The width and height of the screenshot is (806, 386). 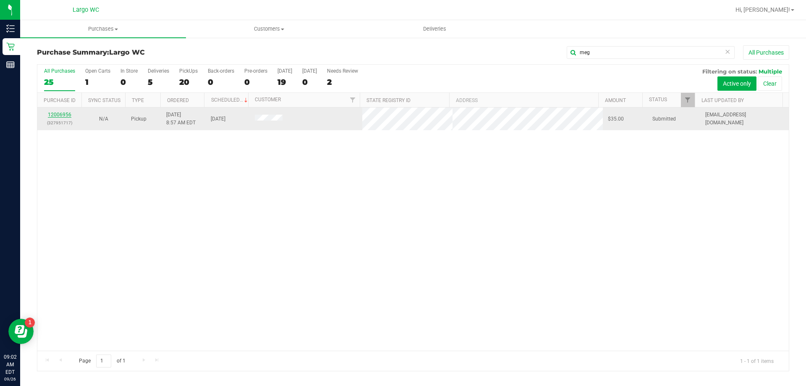 I want to click on div: Pre-orders, so click(x=256, y=71).